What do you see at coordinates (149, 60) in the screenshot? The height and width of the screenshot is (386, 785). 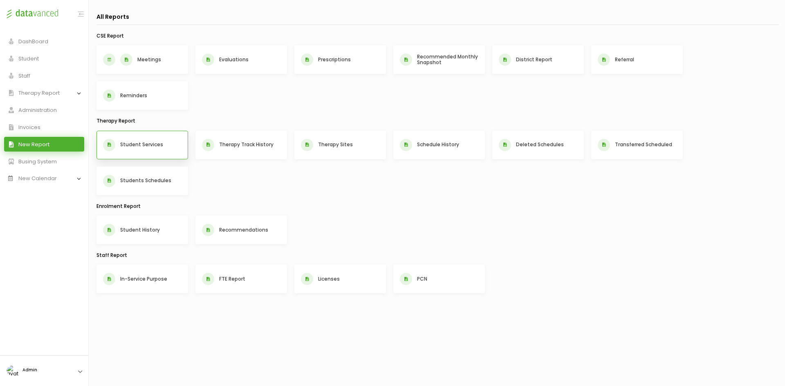 I see `h5: Meetings` at bounding box center [149, 60].